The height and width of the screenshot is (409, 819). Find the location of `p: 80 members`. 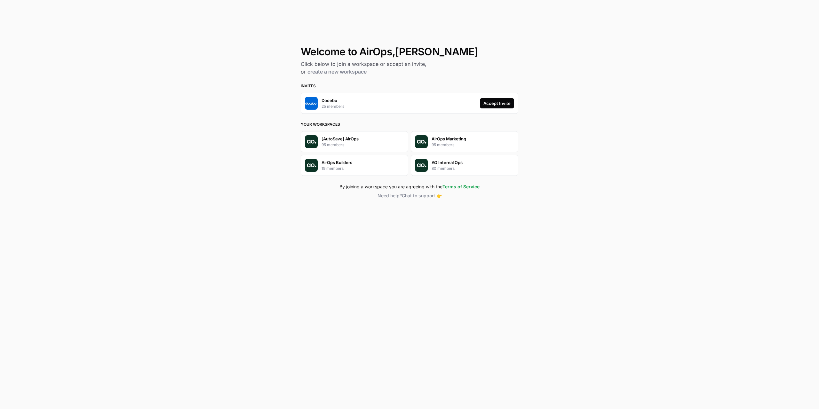

p: 80 members is located at coordinates (443, 169).